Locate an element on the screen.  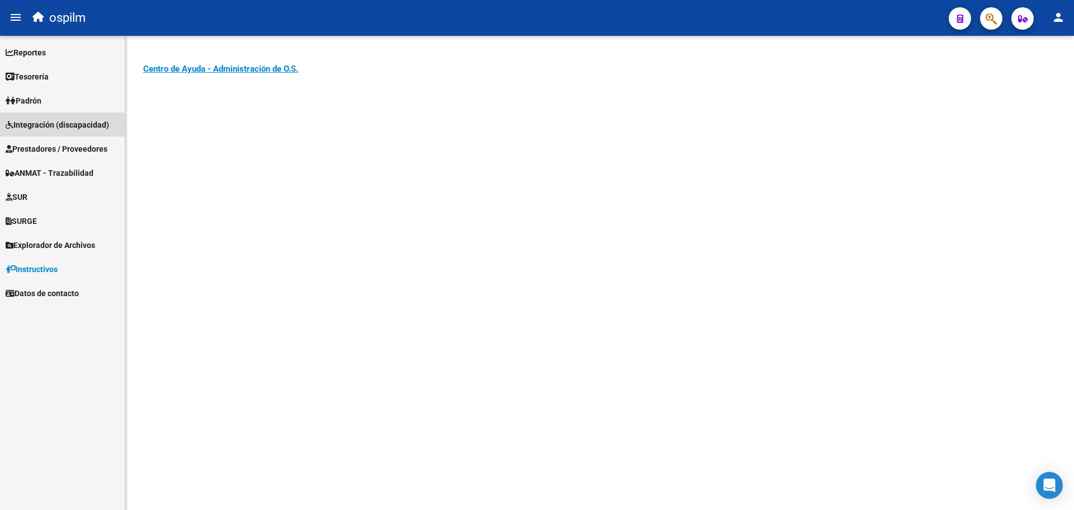
span: SUR is located at coordinates (16, 197).